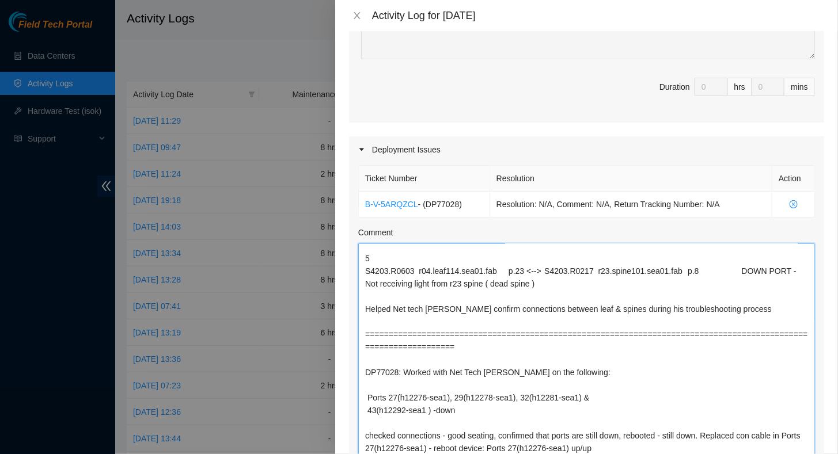 The height and width of the screenshot is (454, 838). What do you see at coordinates (357, 16) in the screenshot?
I see `button: Close` at bounding box center [357, 16].